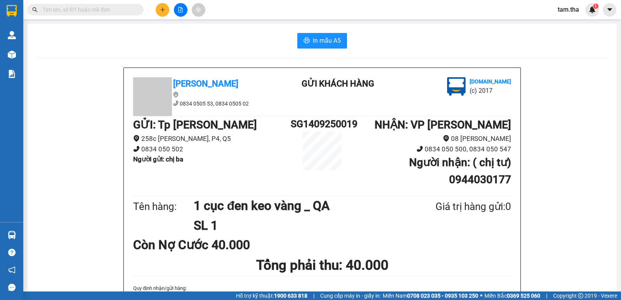  What do you see at coordinates (513, 296) in the screenshot?
I see `span: Miền Bắc` at bounding box center [513, 296].